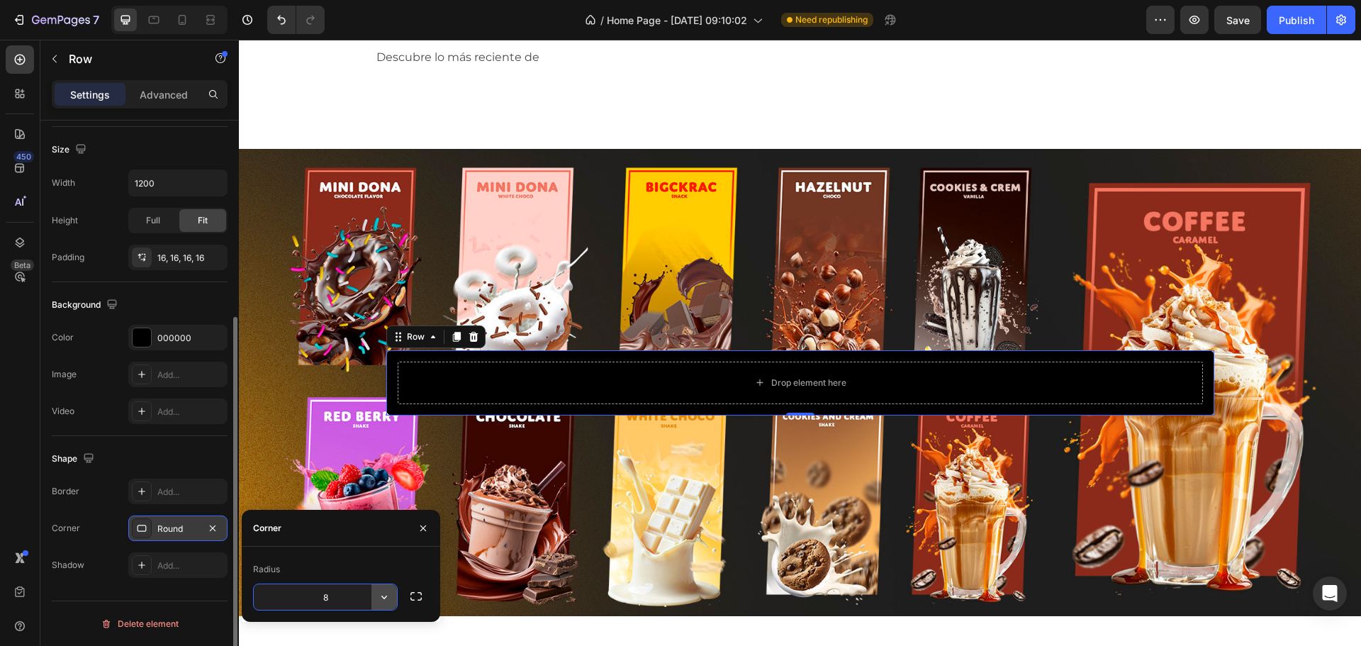 This screenshot has height=646, width=1361. What do you see at coordinates (267, 569) in the screenshot?
I see `div: Radius` at bounding box center [267, 569].